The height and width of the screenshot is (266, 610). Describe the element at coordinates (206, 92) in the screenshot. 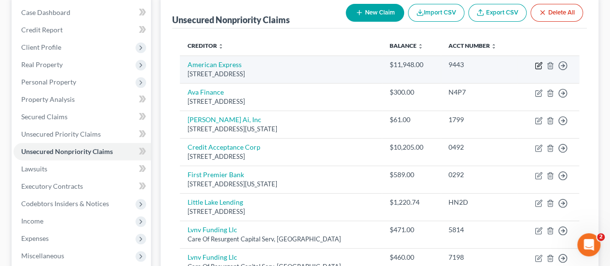

I see `a: Ava Finance` at that location.